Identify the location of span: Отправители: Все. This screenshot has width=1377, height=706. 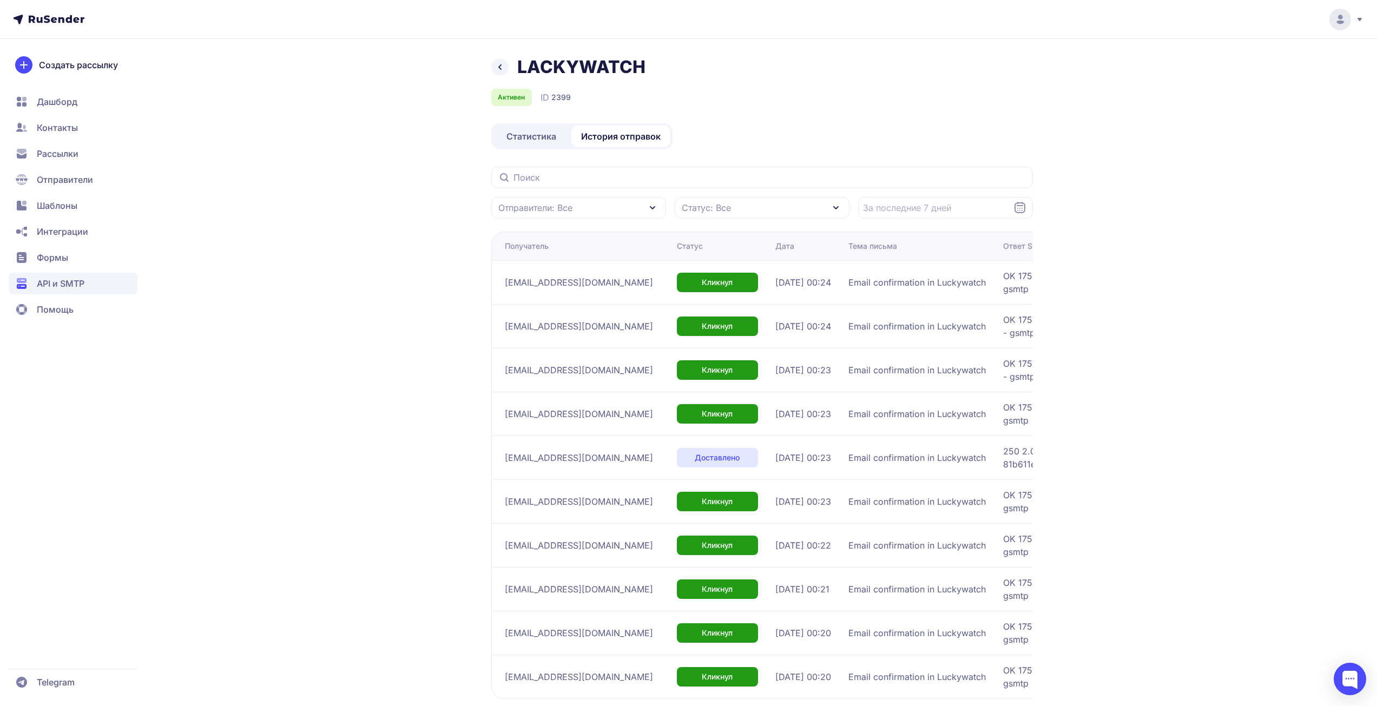
(535, 208).